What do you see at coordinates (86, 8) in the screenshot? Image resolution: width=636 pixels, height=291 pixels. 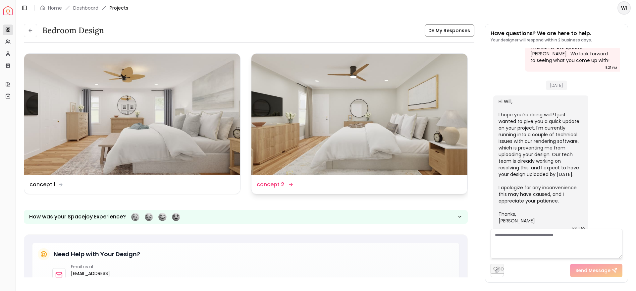 I see `a: Dashboard` at bounding box center [86, 8].